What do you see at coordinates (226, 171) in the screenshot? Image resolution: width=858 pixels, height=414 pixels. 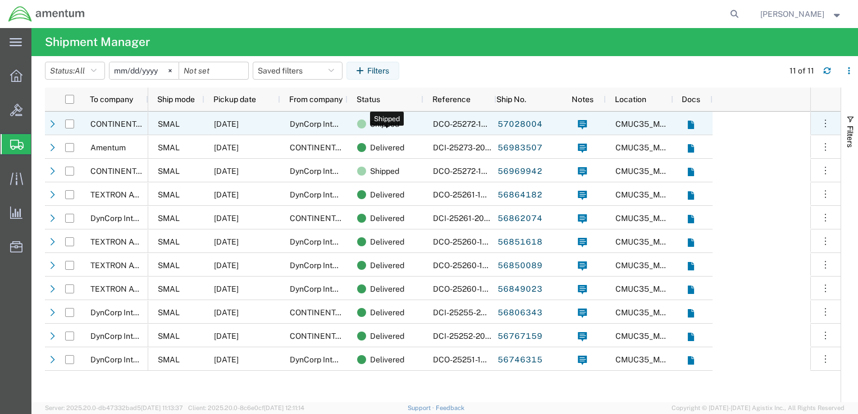 I see `span: 09/29/2025` at bounding box center [226, 171].